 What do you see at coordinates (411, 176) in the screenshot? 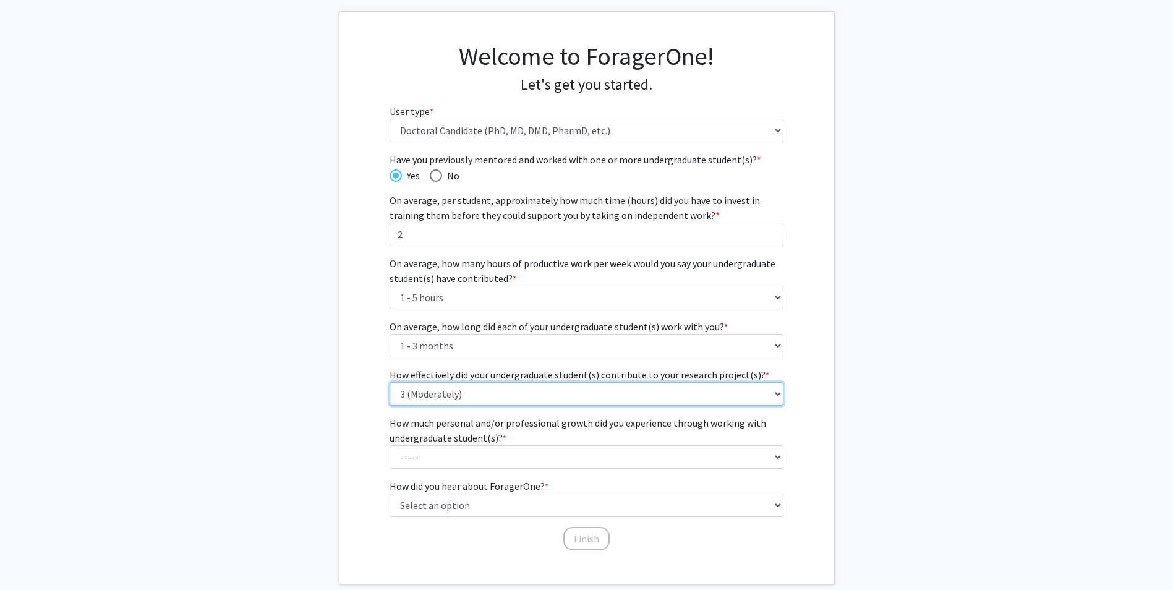
I see `span: Yes` at bounding box center [411, 176].